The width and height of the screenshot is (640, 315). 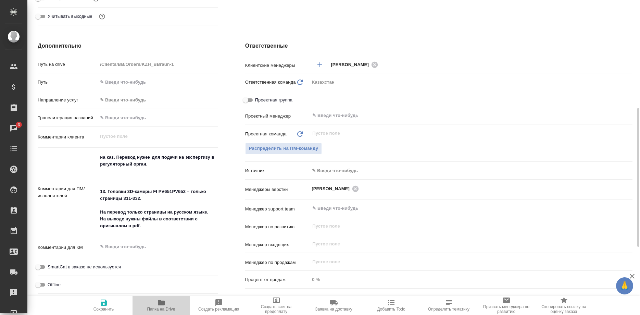 I want to click on span: Призвать менеджера по развитию, so click(x=506, y=309).